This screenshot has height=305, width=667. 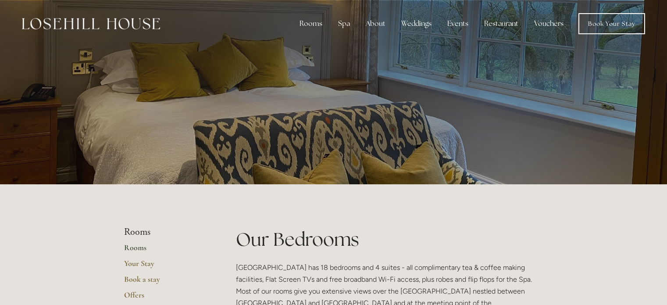 I want to click on div: Rooms, so click(x=311, y=24).